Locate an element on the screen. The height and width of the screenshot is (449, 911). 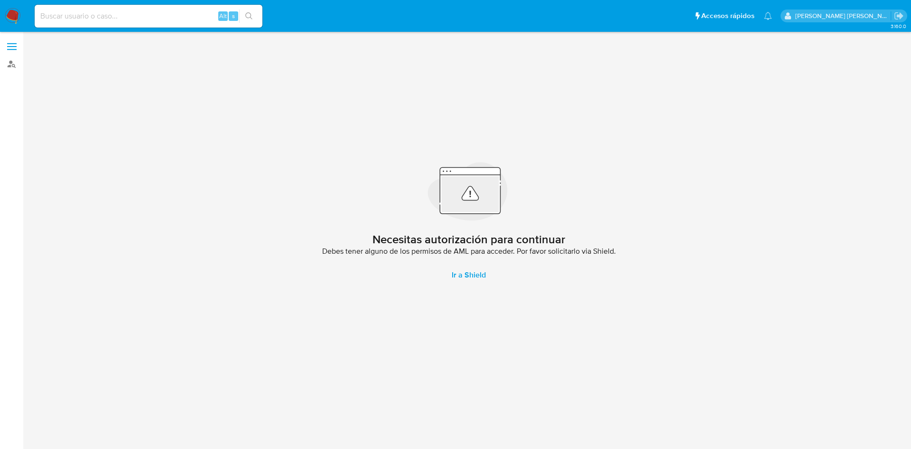
h2: Necesitas autorización para continuar is located at coordinates (469, 239).